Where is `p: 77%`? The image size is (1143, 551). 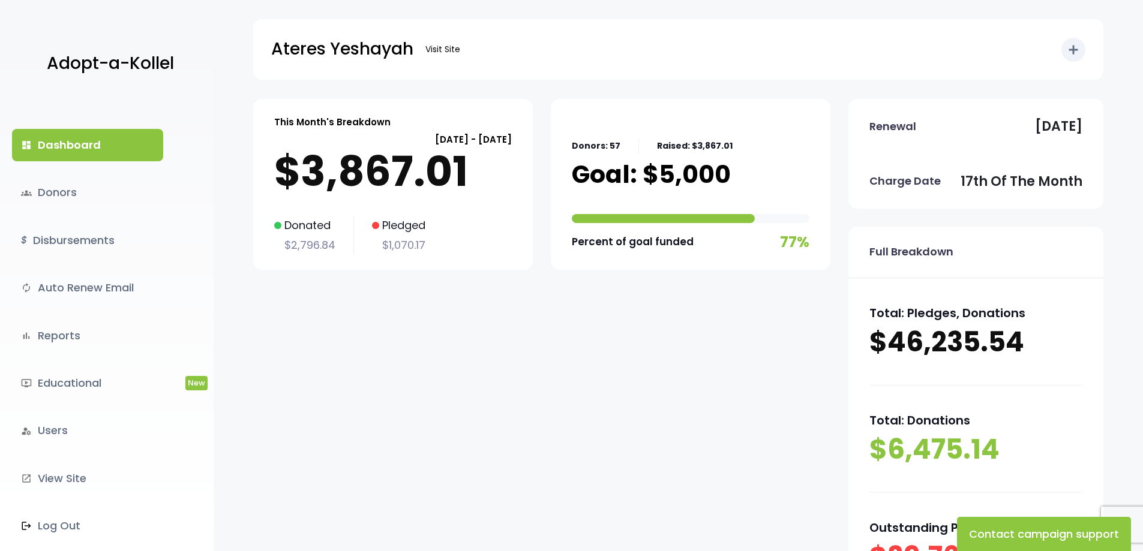 p: 77% is located at coordinates (794, 242).